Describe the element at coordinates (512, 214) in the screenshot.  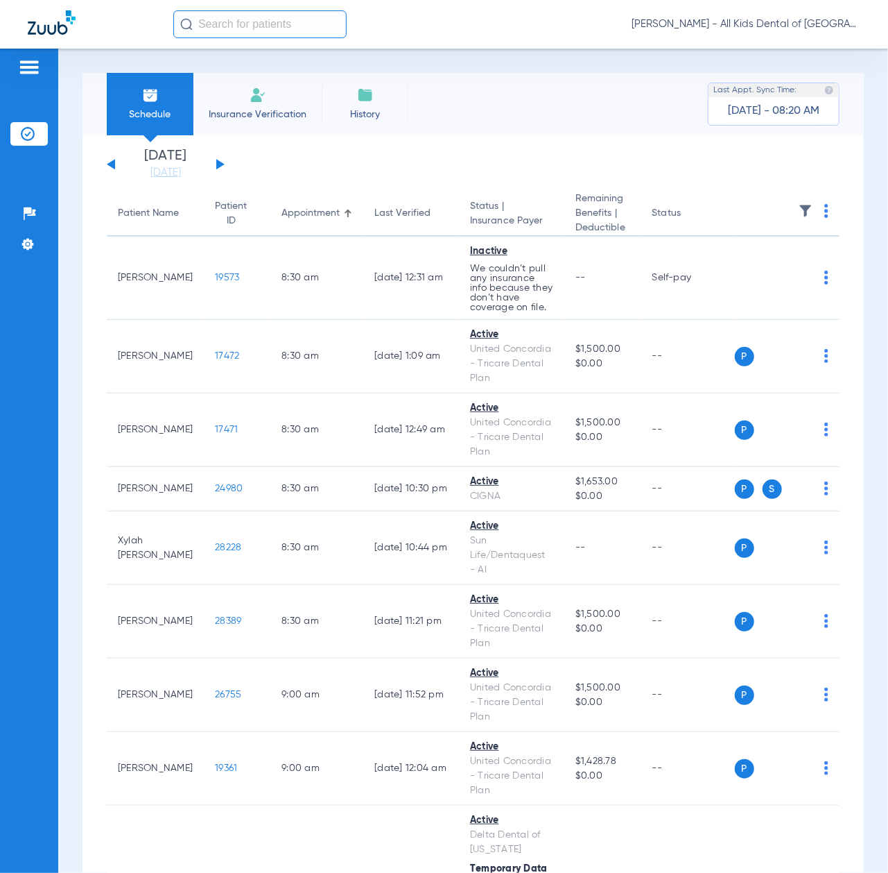
I see `th: Status |` at that location.